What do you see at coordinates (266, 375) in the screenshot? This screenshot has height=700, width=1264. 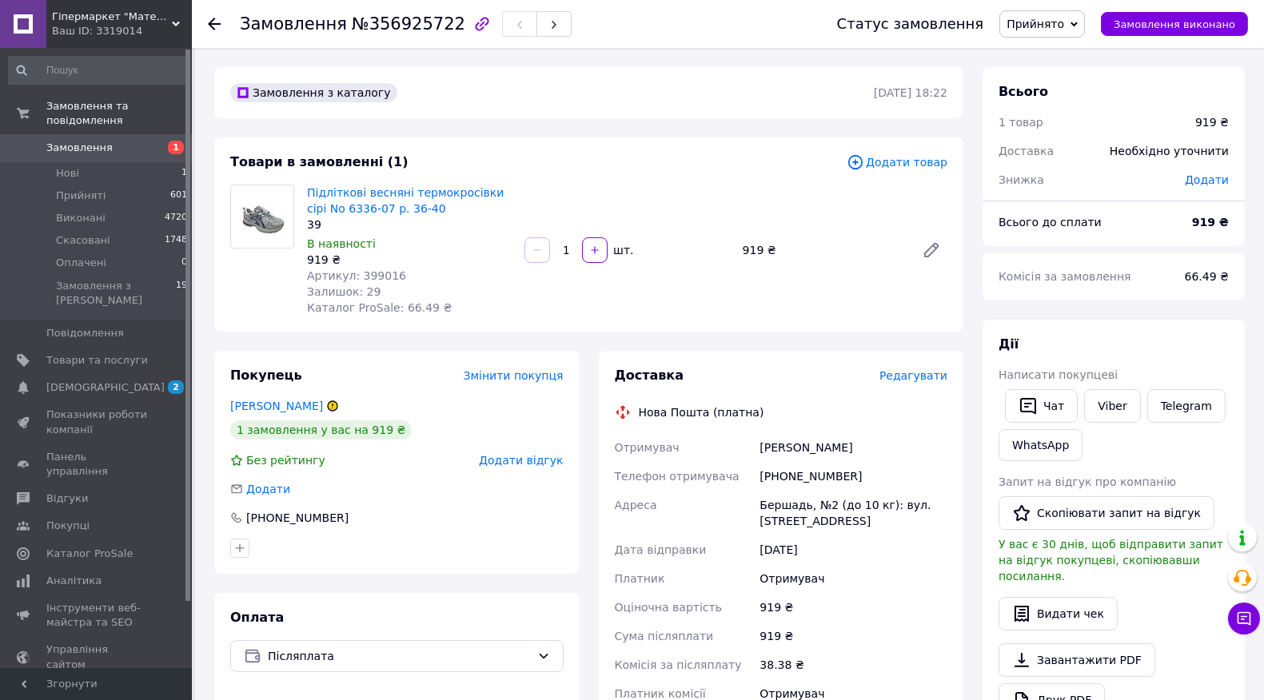 I see `span: Покупець` at bounding box center [266, 375].